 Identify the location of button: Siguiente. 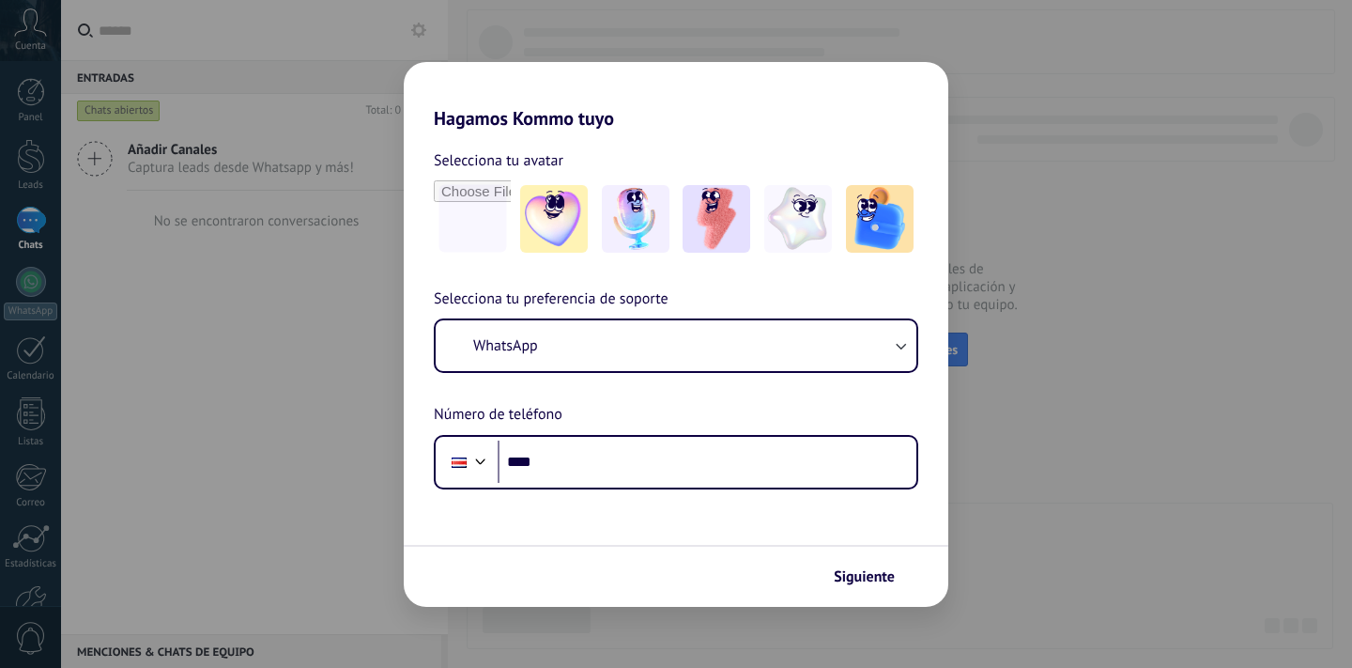
(872, 576).